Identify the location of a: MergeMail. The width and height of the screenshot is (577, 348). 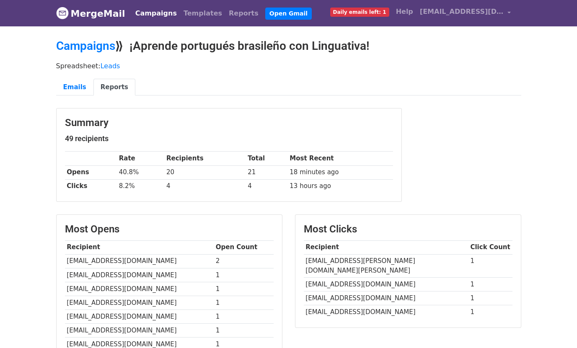
(91, 13).